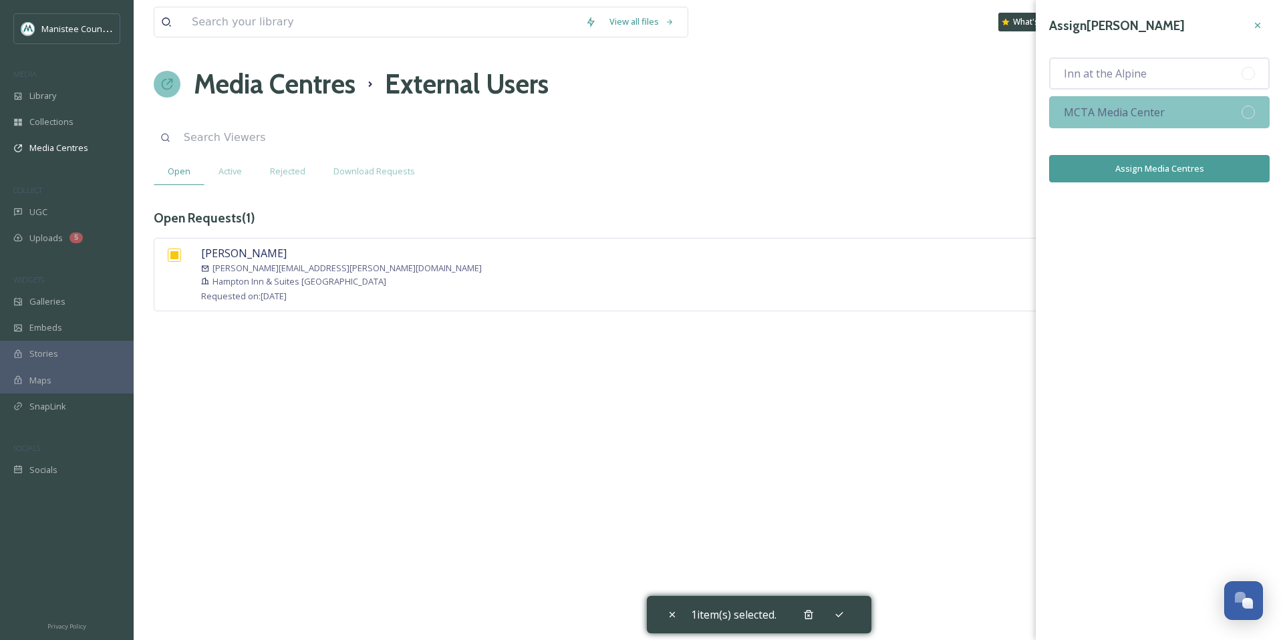  What do you see at coordinates (382, 22) in the screenshot?
I see `input: Search your library` at bounding box center [382, 22].